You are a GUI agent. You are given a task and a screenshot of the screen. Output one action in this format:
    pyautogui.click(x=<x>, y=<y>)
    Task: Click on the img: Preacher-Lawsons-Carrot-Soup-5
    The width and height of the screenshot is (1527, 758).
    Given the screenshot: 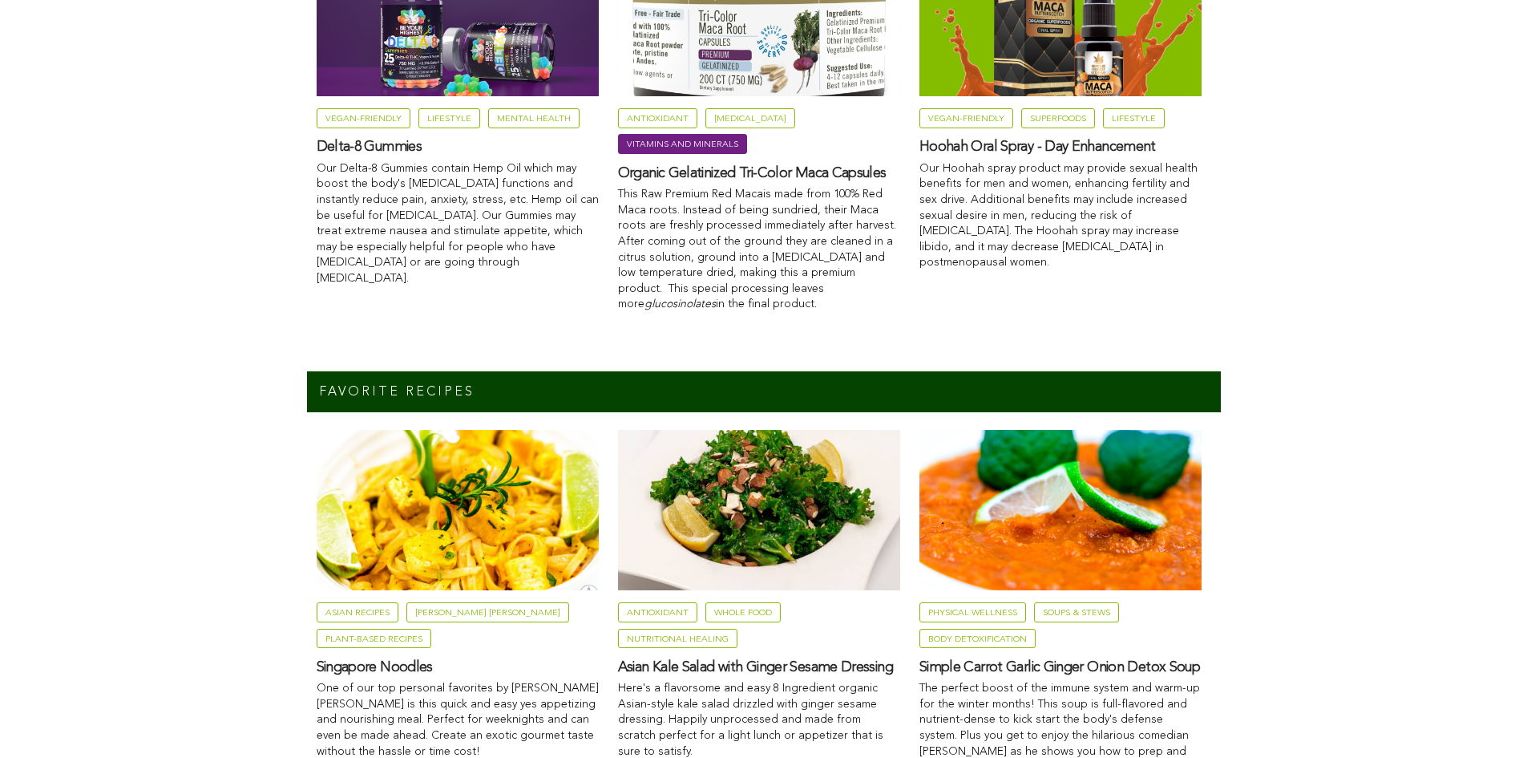 What is the action you would take?
    pyautogui.click(x=1061, y=510)
    